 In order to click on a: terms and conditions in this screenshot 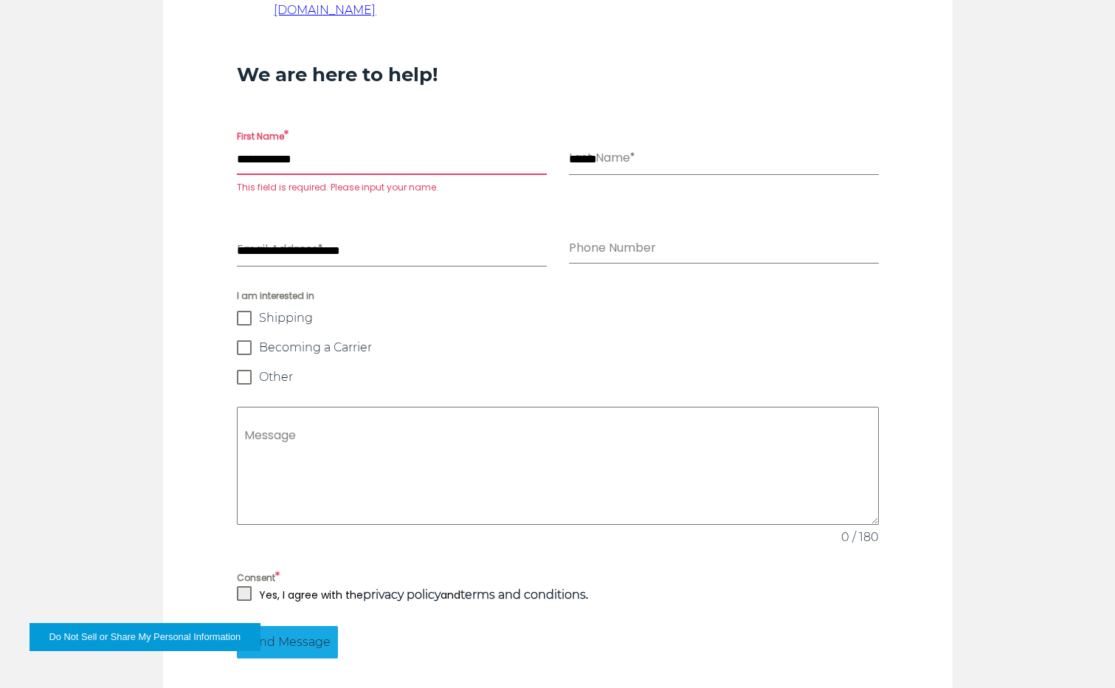, I will do `click(523, 594)`.